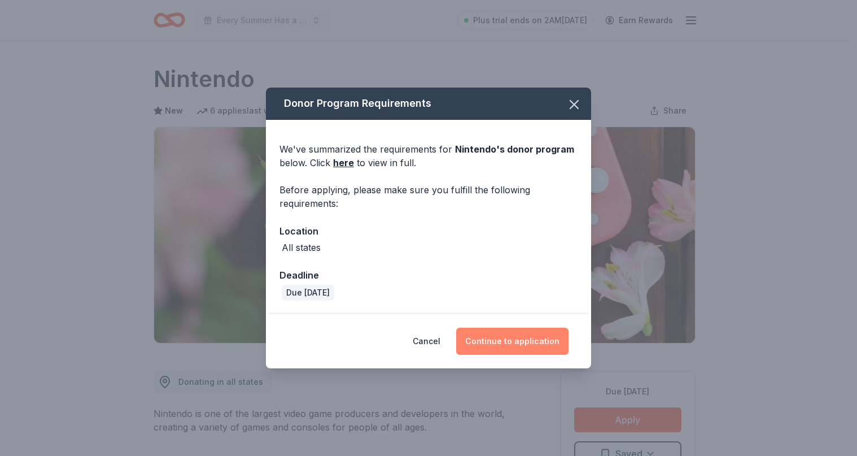  What do you see at coordinates (429, 275) in the screenshot?
I see `div: Deadline` at bounding box center [429, 275].